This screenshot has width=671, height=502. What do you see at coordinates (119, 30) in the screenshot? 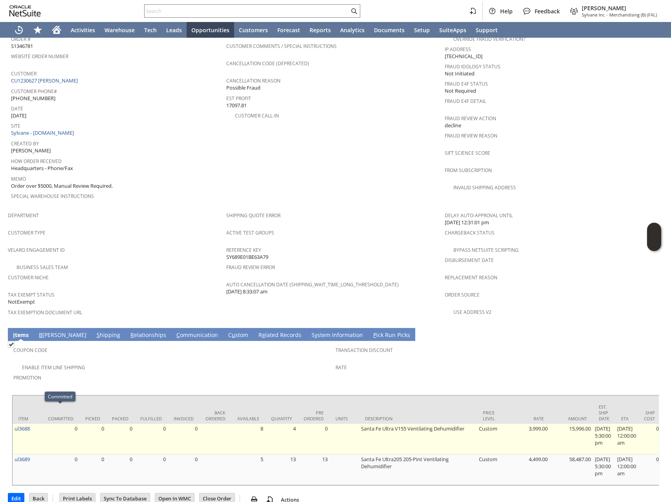
I see `span: Warehouse` at bounding box center [119, 30].